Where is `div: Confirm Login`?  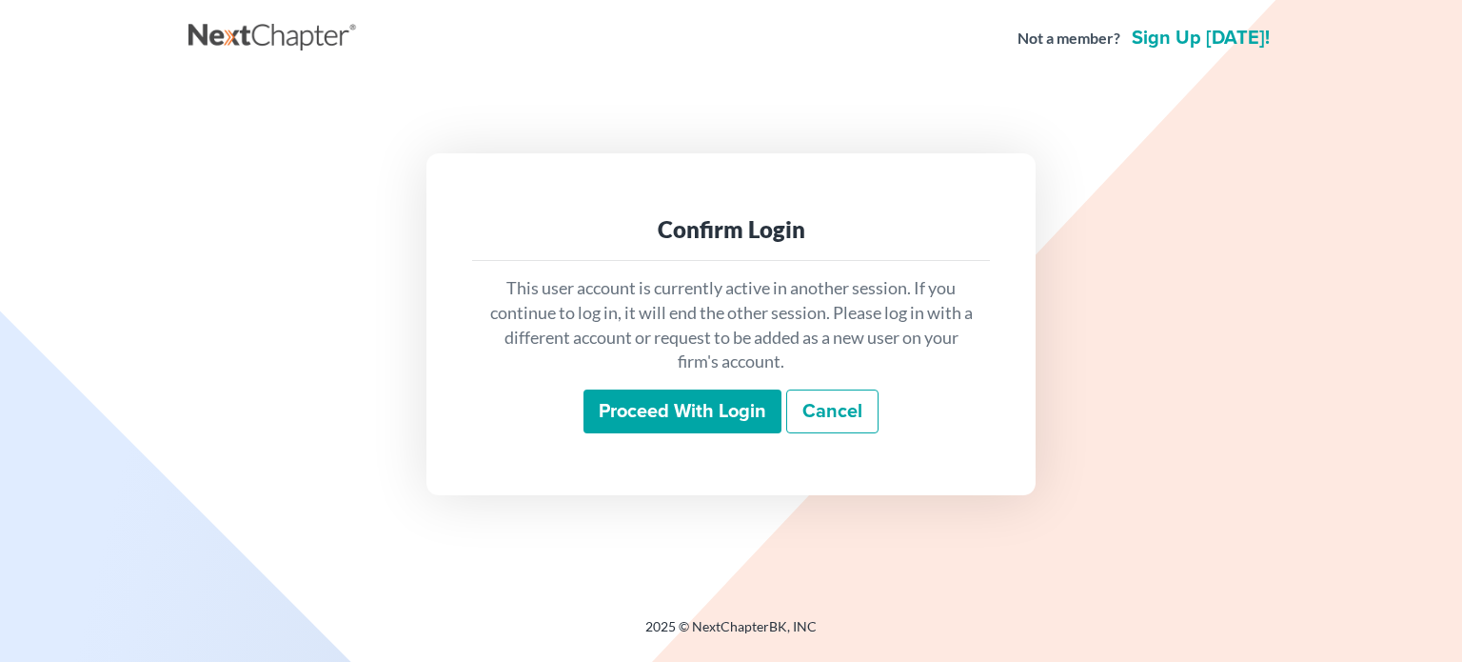 div: Confirm Login is located at coordinates (731, 229).